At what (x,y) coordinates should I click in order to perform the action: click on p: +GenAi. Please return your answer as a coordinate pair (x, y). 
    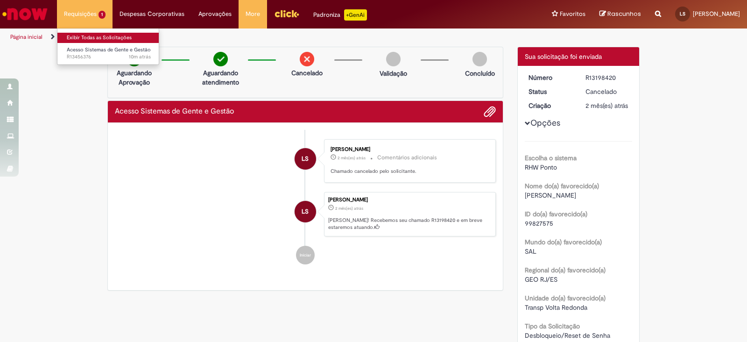
    Looking at the image, I should click on (355, 15).